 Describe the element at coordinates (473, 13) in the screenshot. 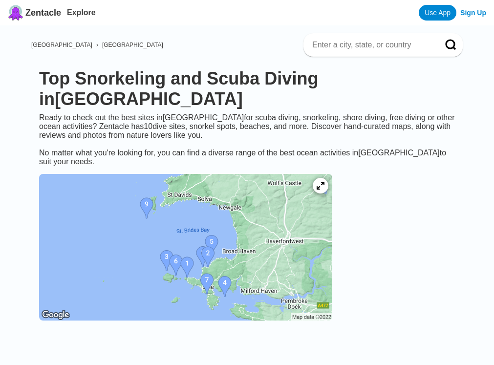

I see `a: Sign Up` at that location.